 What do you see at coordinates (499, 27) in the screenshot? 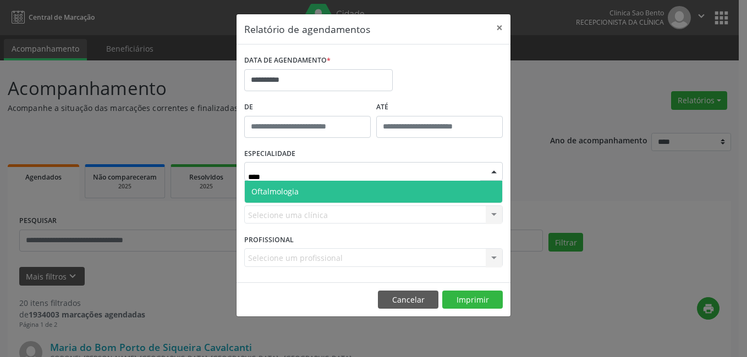
I see `button: Close` at bounding box center [499, 27].